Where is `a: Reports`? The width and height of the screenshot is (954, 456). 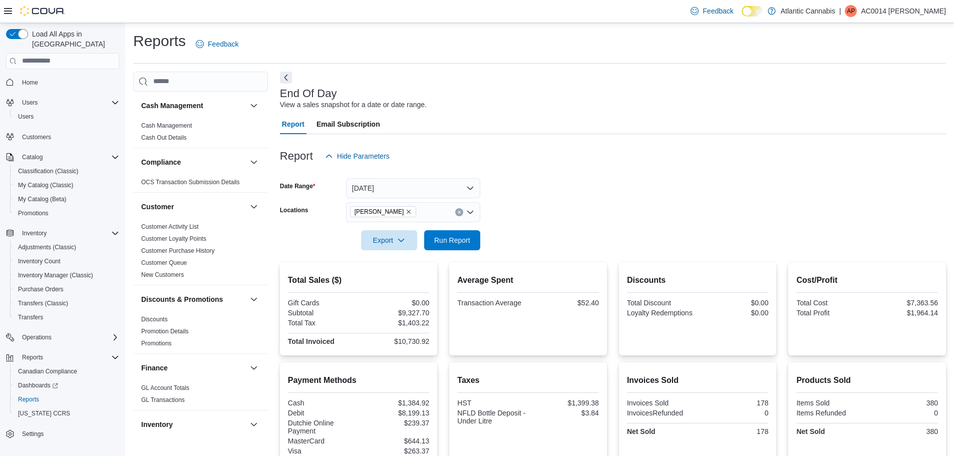 a: Reports is located at coordinates (29, 400).